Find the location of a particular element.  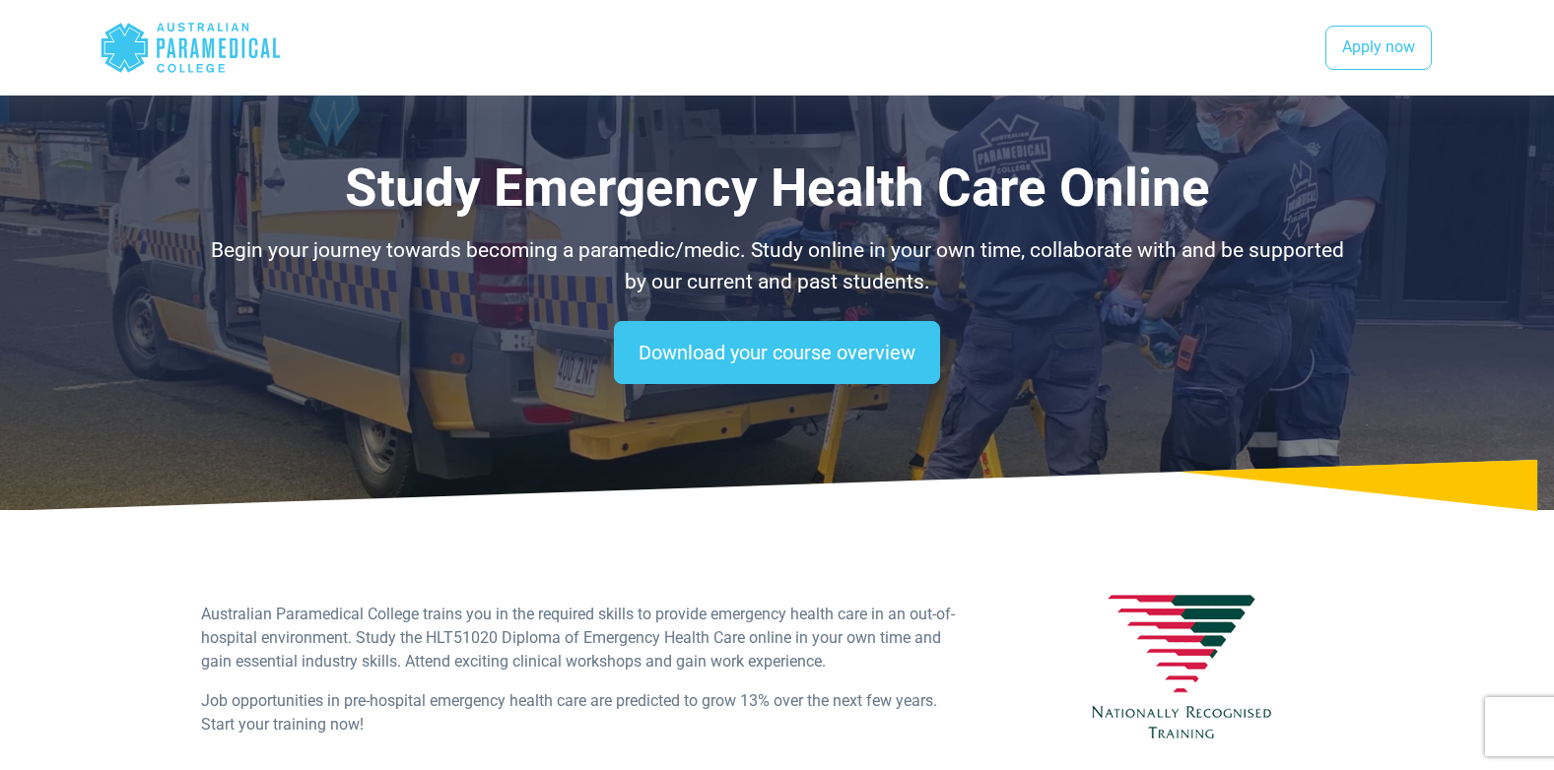

p: Job opportunities in pre-hospital emergency health care are predicted to grow 13% over the next f... is located at coordinates (581, 713).